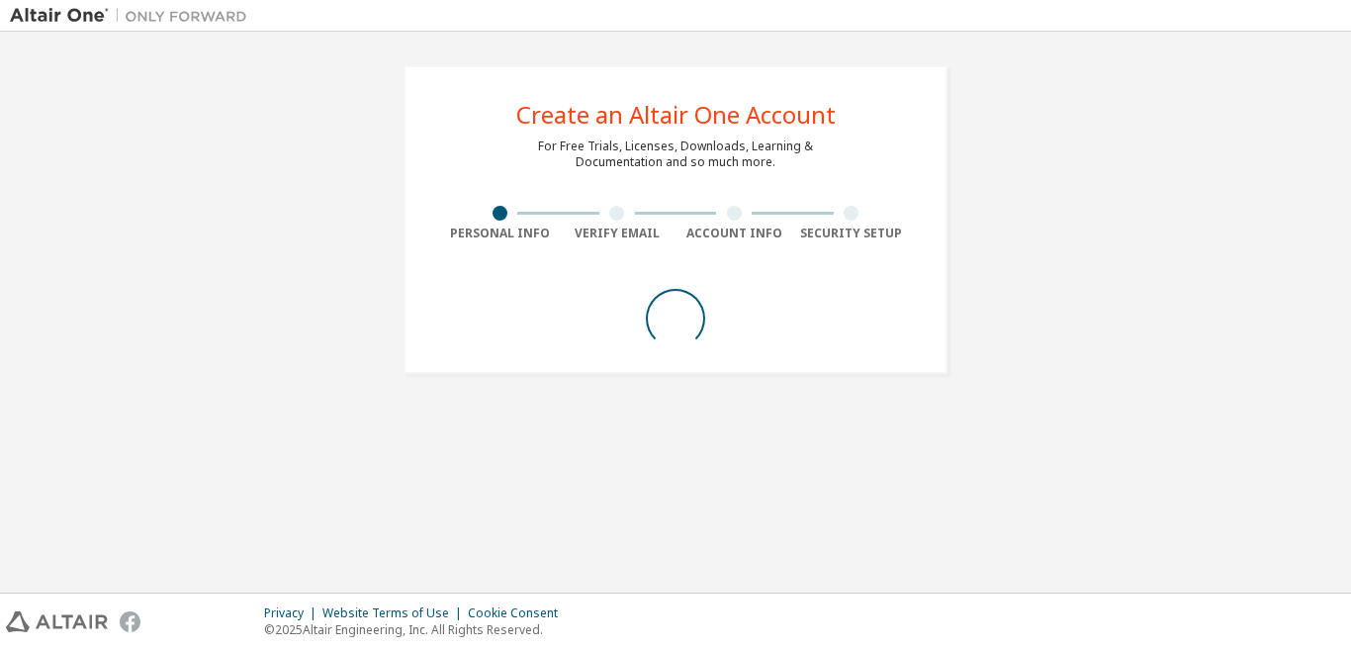 The height and width of the screenshot is (650, 1351). Describe the element at coordinates (518, 613) in the screenshot. I see `div: Cookie Consent` at that location.